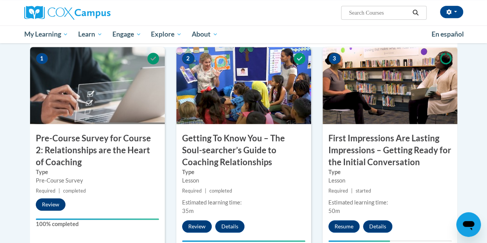 The width and height of the screenshot is (487, 243). Describe the element at coordinates (97, 150) in the screenshot. I see `h3: Pre-Course Survey for Course 2: Relationships are the Heart of Coaching` at that location.